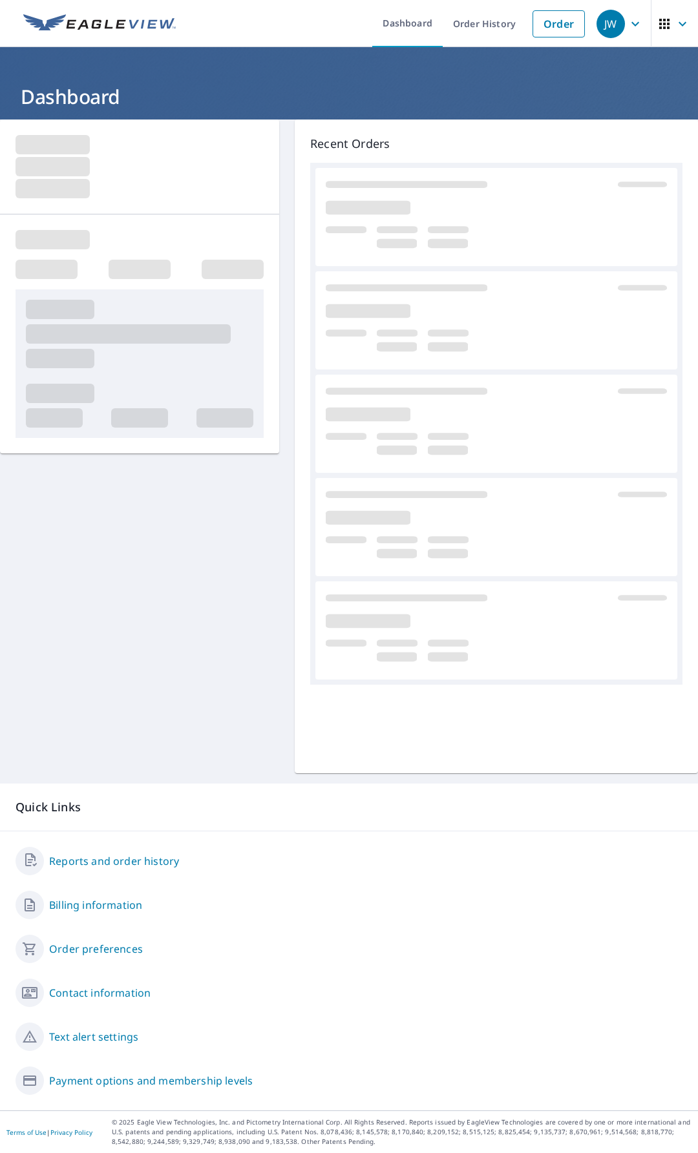 The height and width of the screenshot is (1153, 698). I want to click on a: Privacy Policy, so click(71, 1132).